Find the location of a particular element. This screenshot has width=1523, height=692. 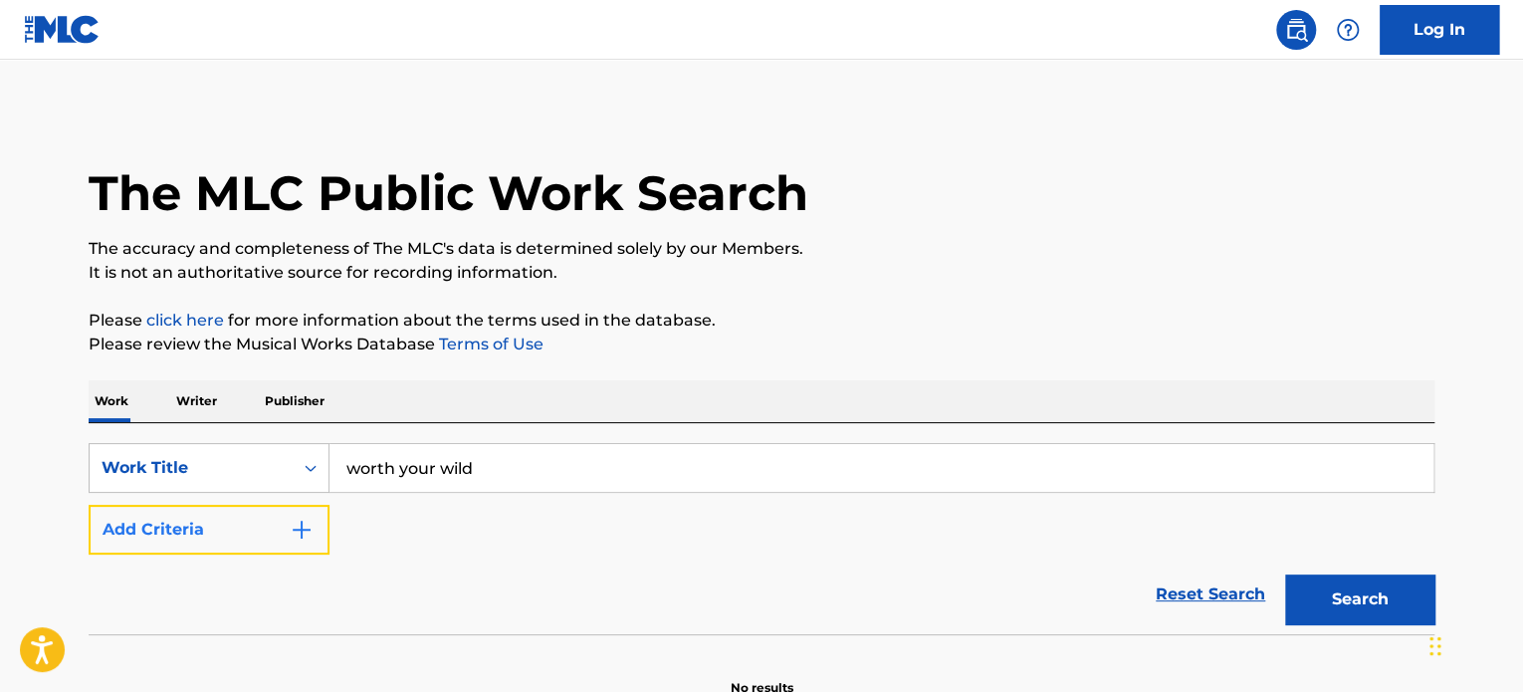

img: help is located at coordinates (1348, 30).